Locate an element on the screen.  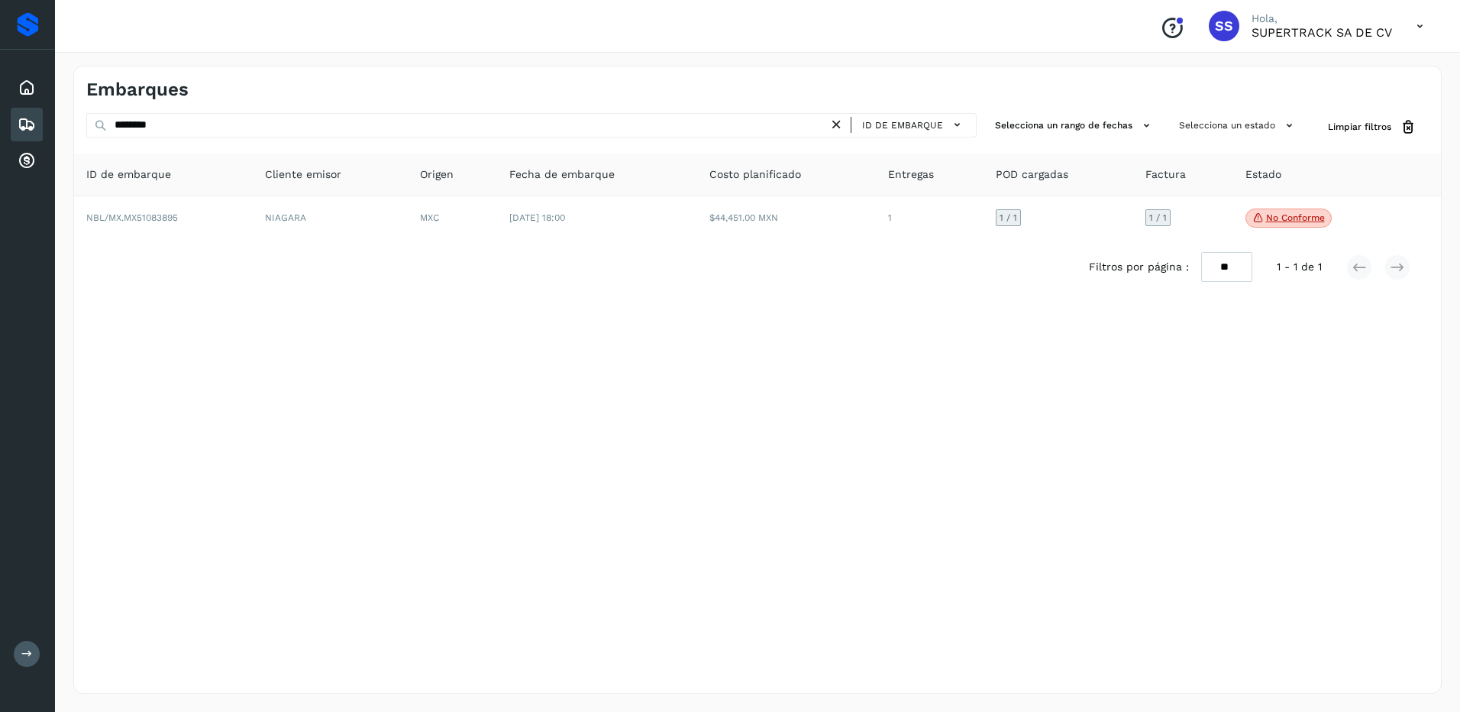
span: Estado is located at coordinates (1263, 174).